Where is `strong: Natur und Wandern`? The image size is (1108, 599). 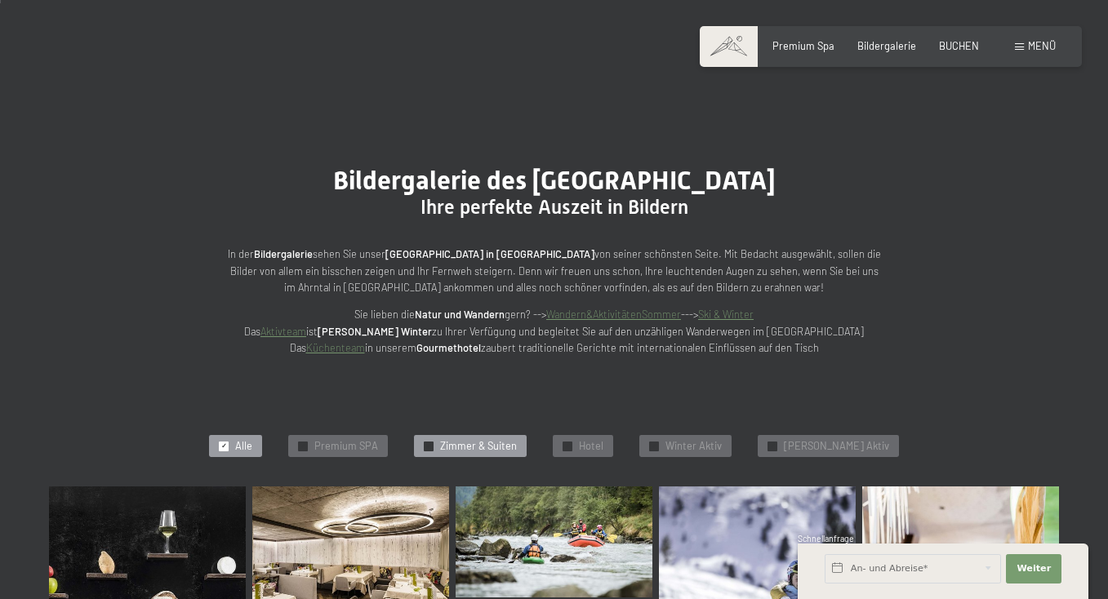
strong: Natur und Wandern is located at coordinates (460, 314).